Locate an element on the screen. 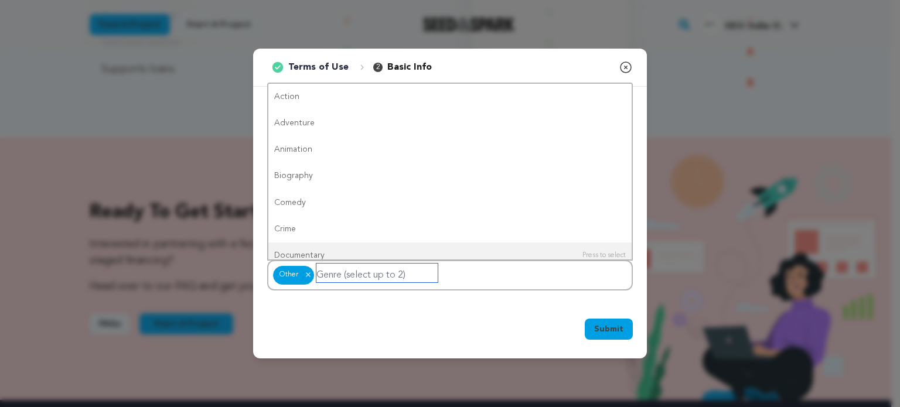 This screenshot has height=407, width=900. p: Basic Info is located at coordinates (410, 67).